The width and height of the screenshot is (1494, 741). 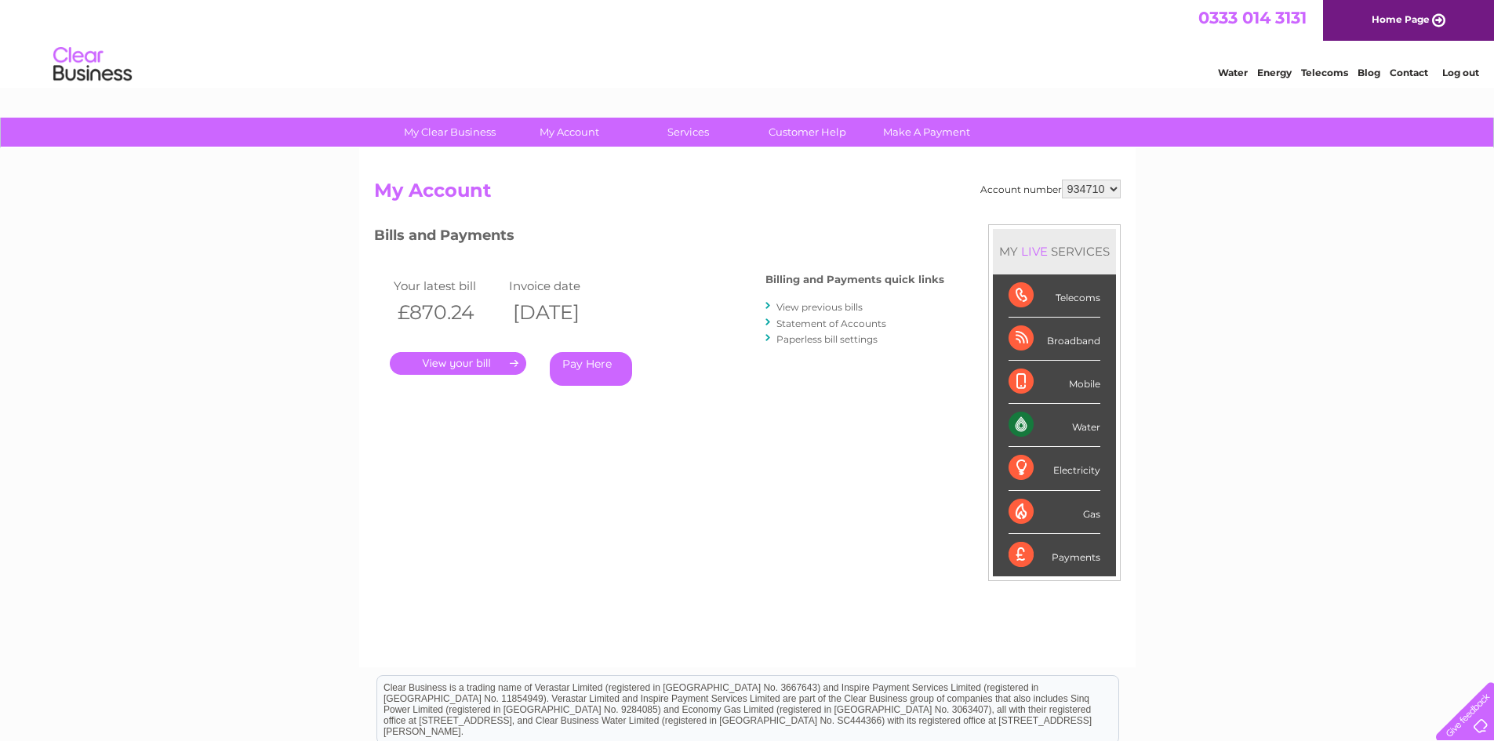 What do you see at coordinates (1368, 72) in the screenshot?
I see `a: Blog` at bounding box center [1368, 72].